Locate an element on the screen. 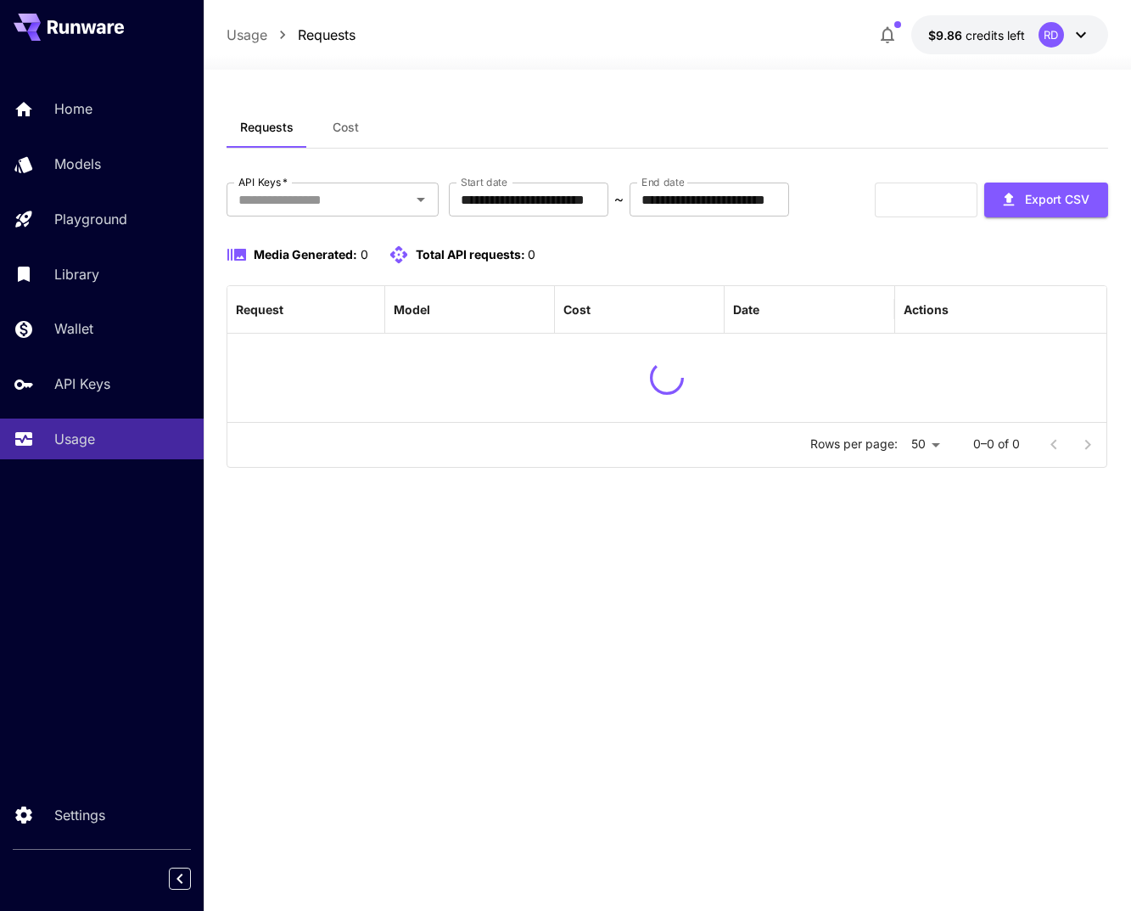  p: API Keys is located at coordinates (82, 384).